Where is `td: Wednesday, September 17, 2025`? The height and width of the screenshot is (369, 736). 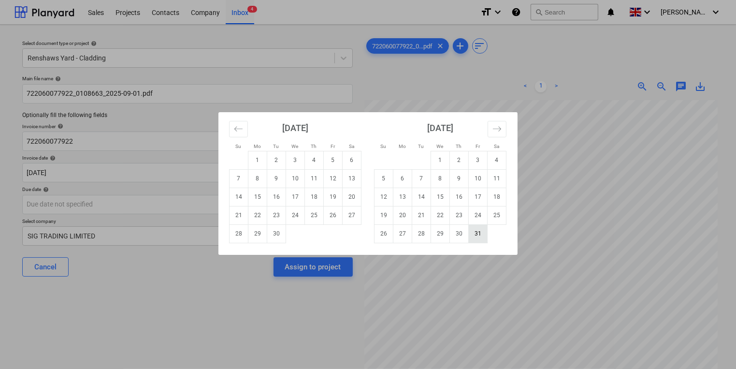
td: Wednesday, September 17, 2025 is located at coordinates (295, 197).